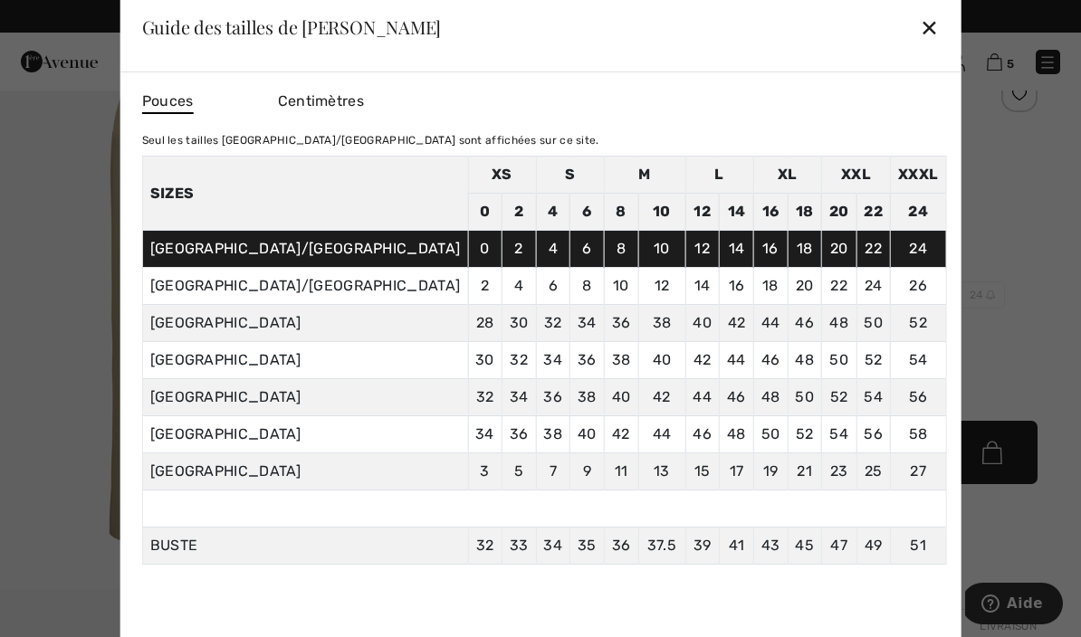 This screenshot has height=637, width=1081. What do you see at coordinates (305, 583) in the screenshot?
I see `td: TAILLE` at bounding box center [305, 583].